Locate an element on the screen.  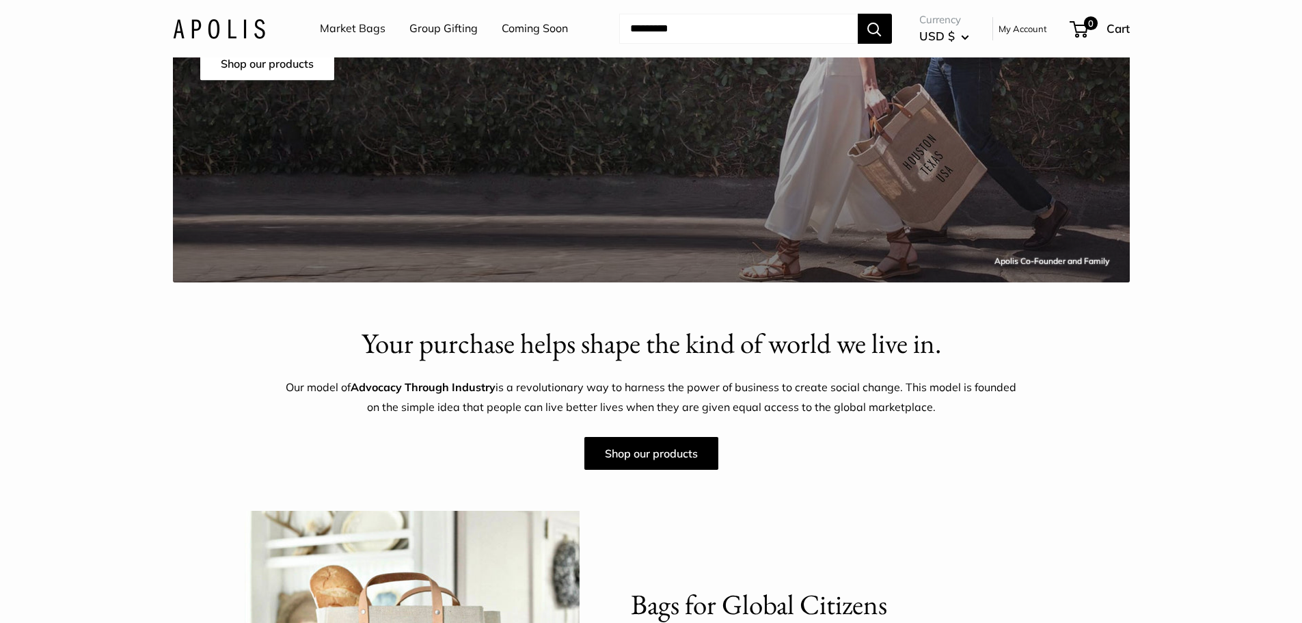
div: Apolis Co-Founder and Family is located at coordinates (1052, 261).